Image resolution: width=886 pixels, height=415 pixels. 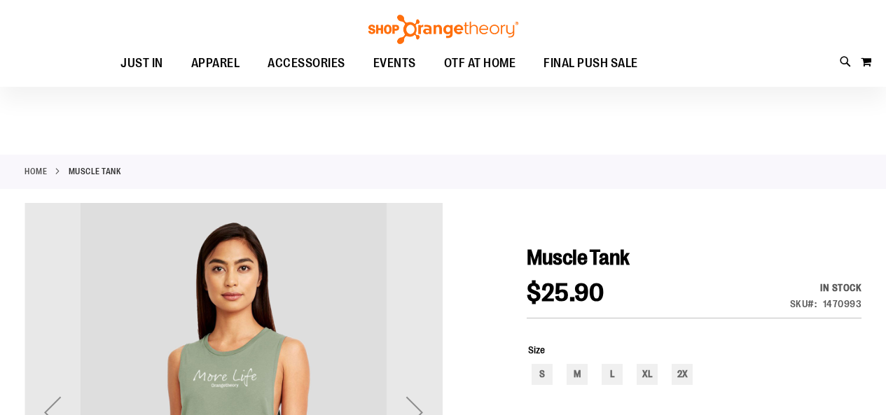 I want to click on span: EVENTS, so click(x=394, y=63).